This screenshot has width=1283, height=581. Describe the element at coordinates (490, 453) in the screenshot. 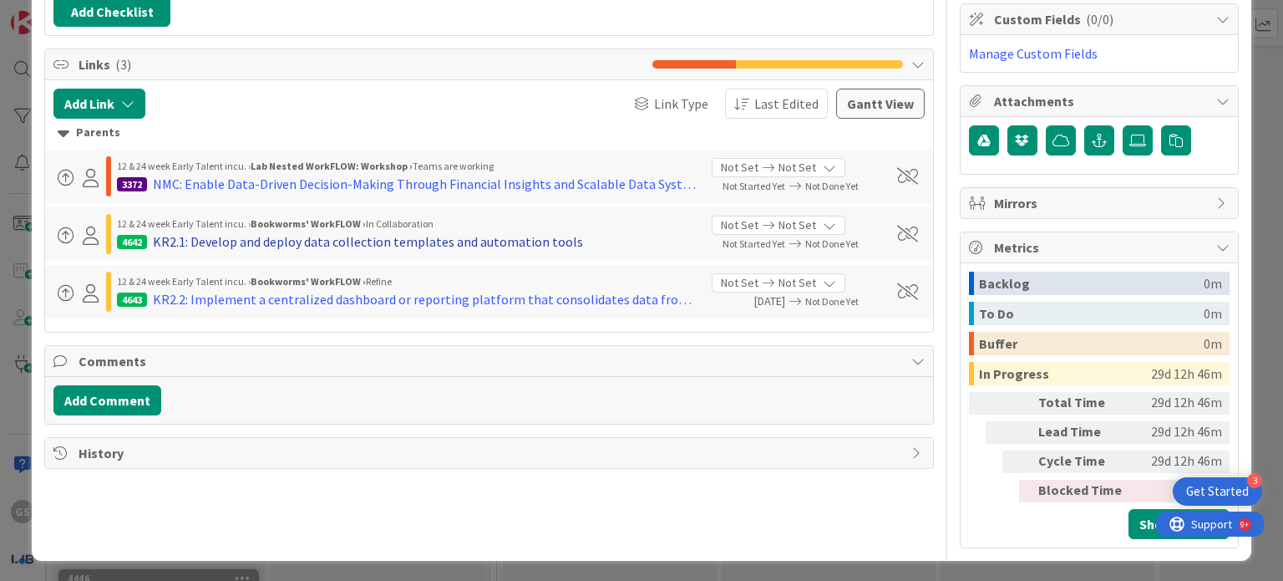

I see `span: History` at that location.